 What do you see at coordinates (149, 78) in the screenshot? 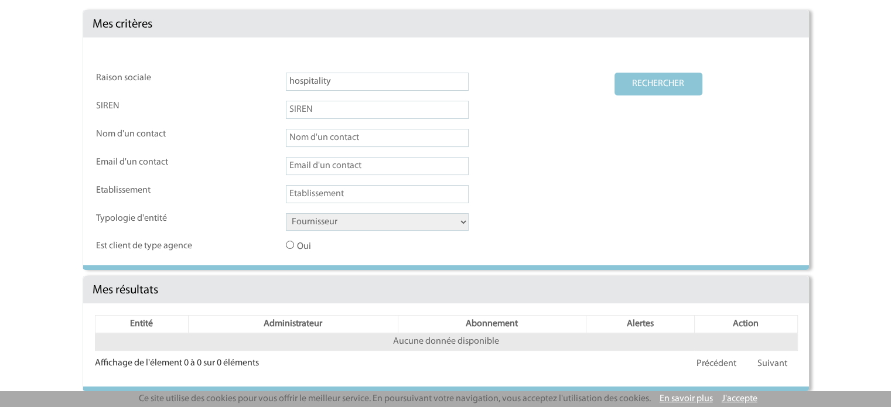
I see `label: Raison sociale` at bounding box center [149, 78].